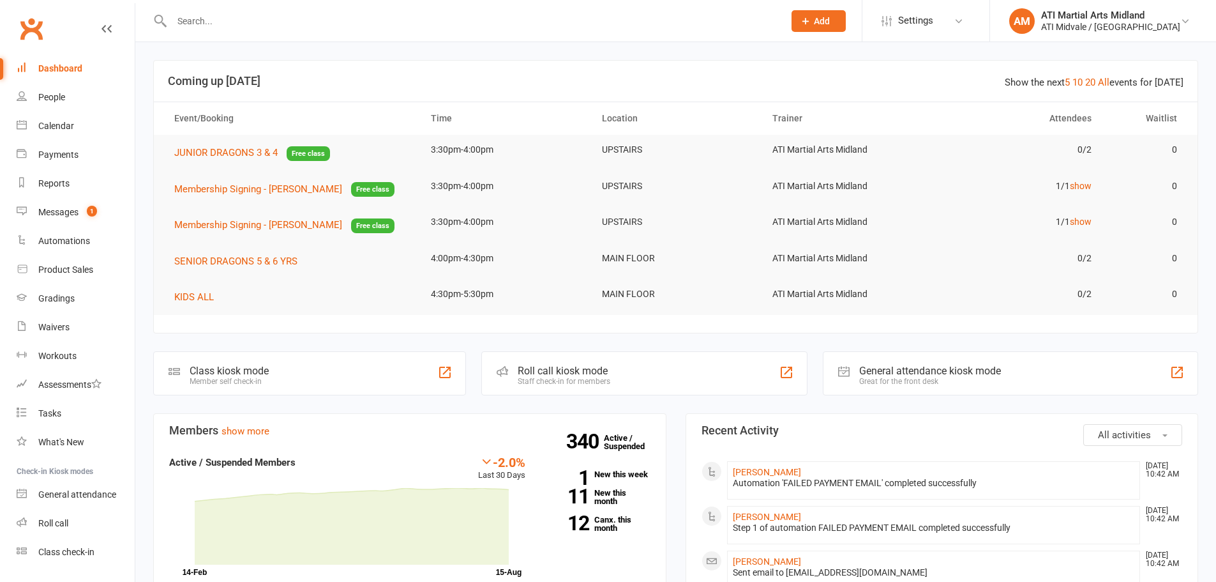 This screenshot has height=582, width=1216. What do you see at coordinates (1111, 15) in the screenshot?
I see `div: ATI Martial Arts Midland` at bounding box center [1111, 15].